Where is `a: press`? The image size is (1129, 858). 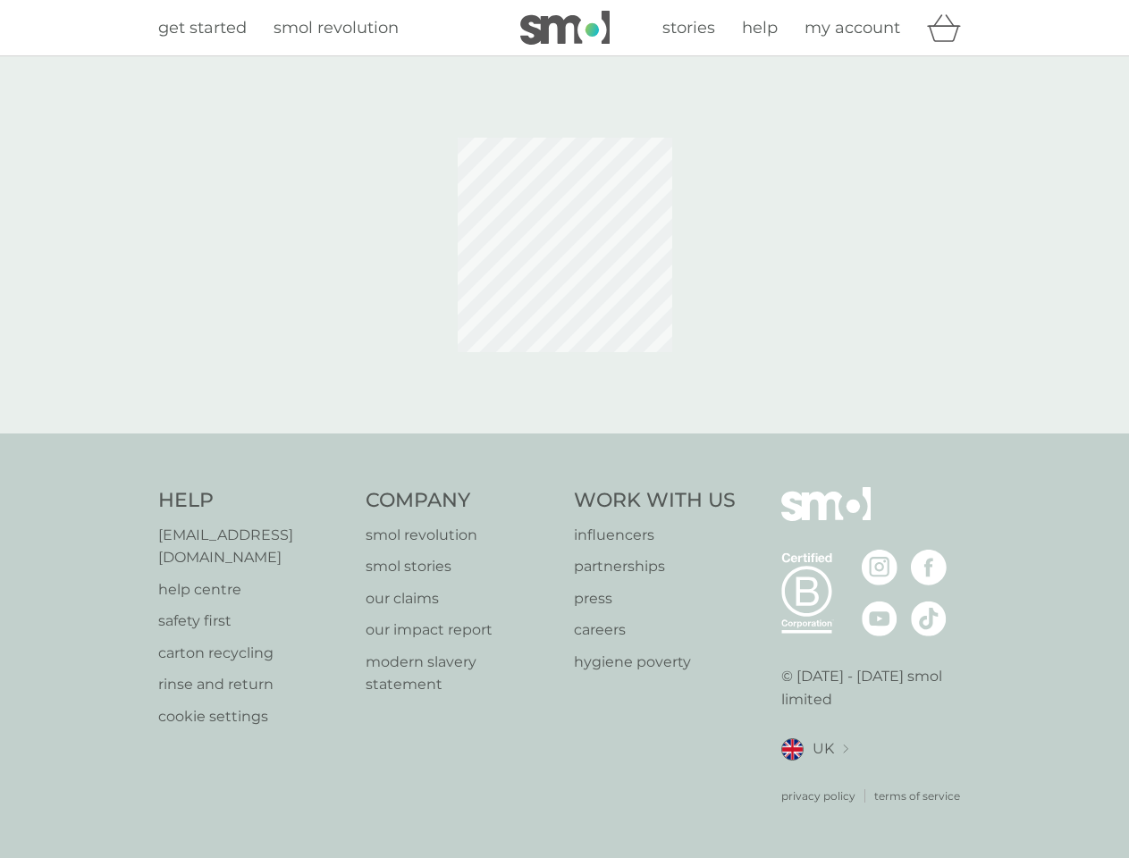
a: press is located at coordinates (654, 599).